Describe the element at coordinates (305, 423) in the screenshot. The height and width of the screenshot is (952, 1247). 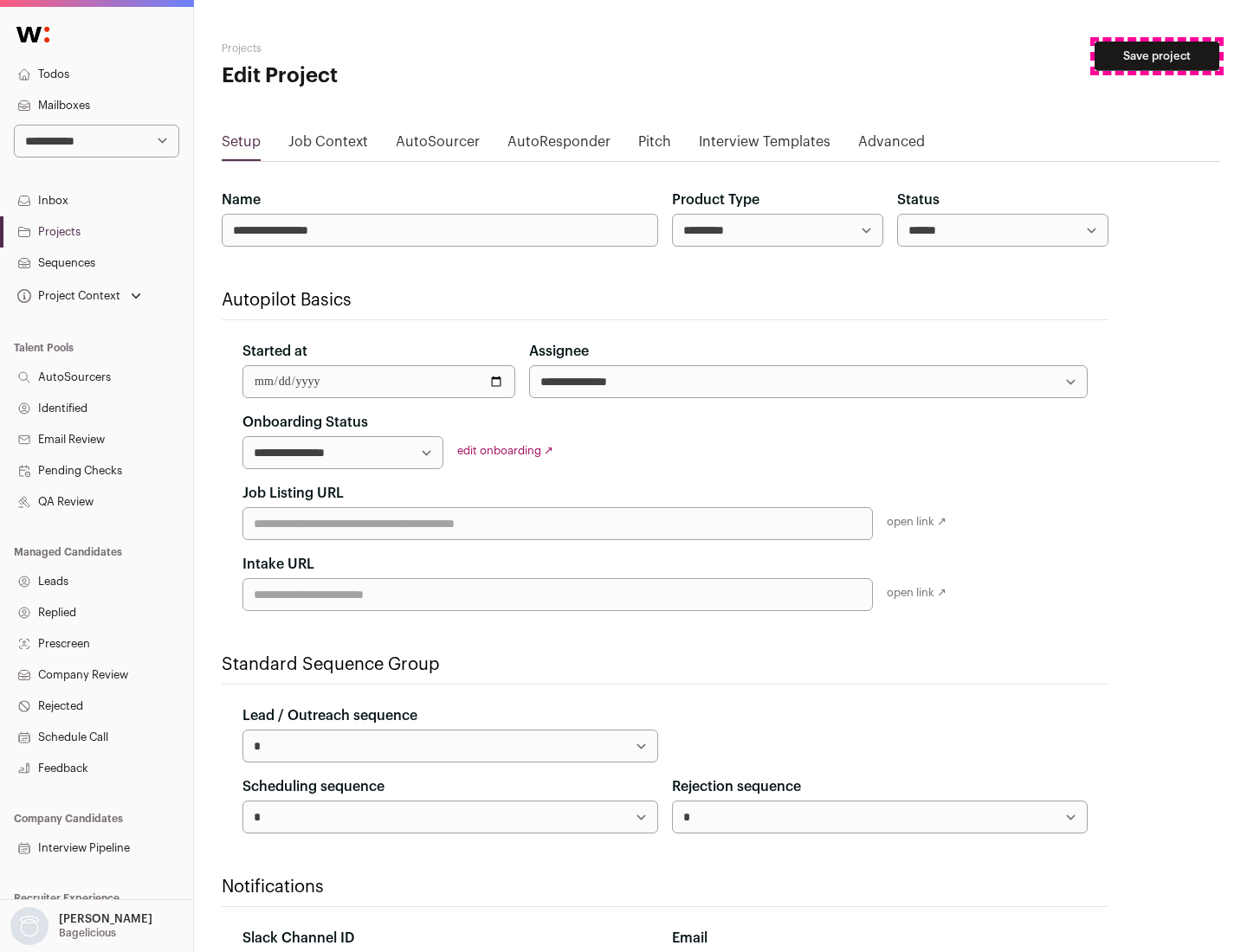
I see `label: Onboarding Status` at that location.